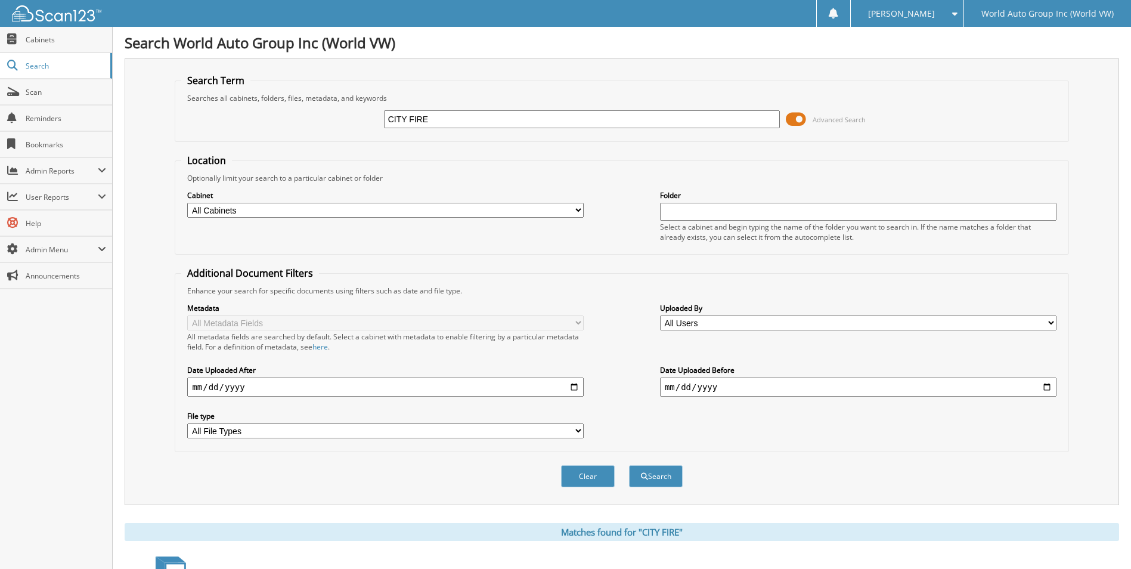  Describe the element at coordinates (66, 275) in the screenshot. I see `span: Announcements` at that location.